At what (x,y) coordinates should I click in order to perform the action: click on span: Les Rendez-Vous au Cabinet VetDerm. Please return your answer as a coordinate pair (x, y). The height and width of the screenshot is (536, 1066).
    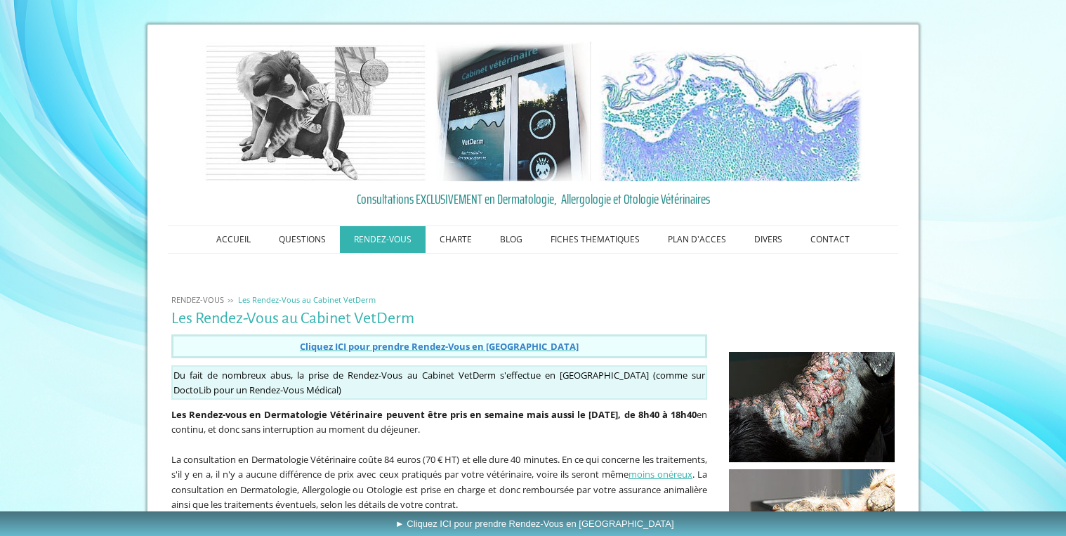
    Looking at the image, I should click on (307, 299).